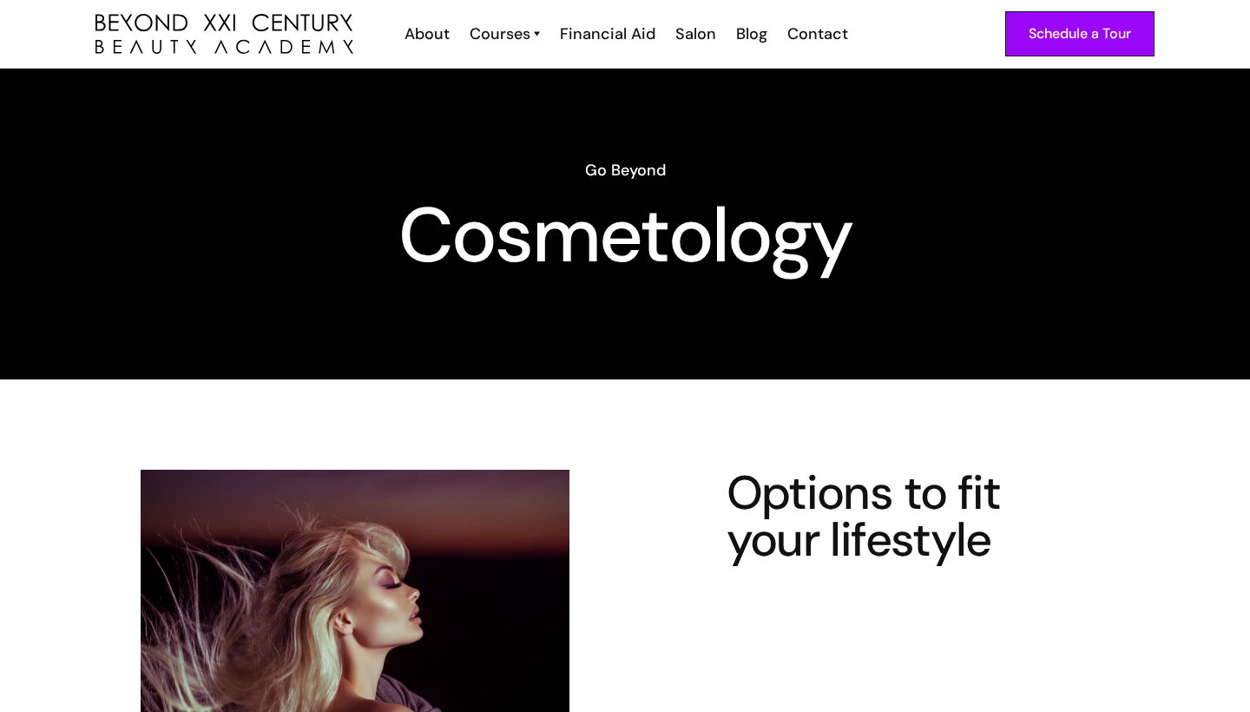  What do you see at coordinates (224, 34) in the screenshot?
I see `img: beyond 21st century beauty academy logo` at bounding box center [224, 34].